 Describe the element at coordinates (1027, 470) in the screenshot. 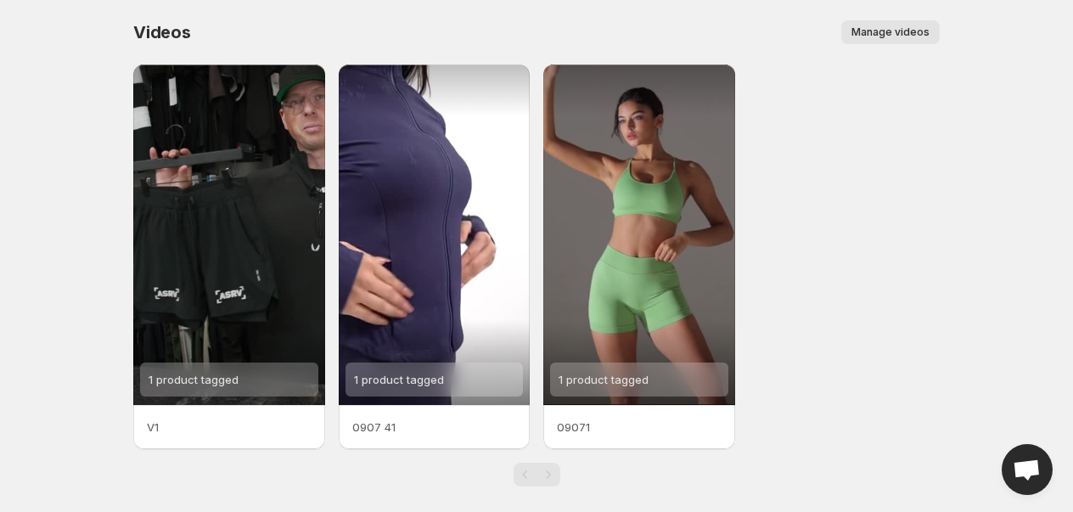

I see `div: Open chat` at that location.